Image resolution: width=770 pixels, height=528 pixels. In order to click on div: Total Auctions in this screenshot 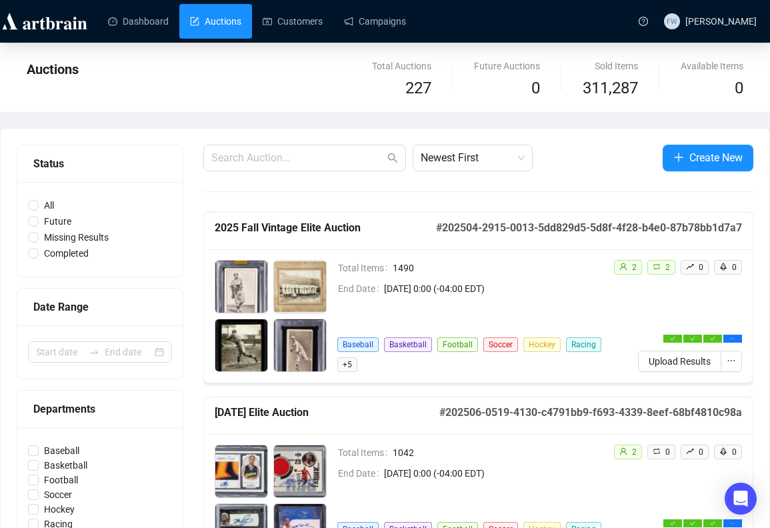, I will do `click(401, 66)`.